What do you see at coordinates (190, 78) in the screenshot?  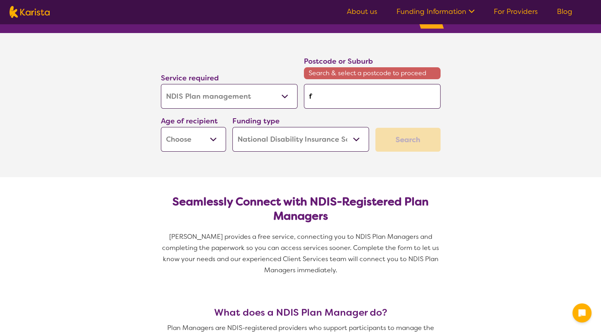 I see `label: Service required` at bounding box center [190, 78].